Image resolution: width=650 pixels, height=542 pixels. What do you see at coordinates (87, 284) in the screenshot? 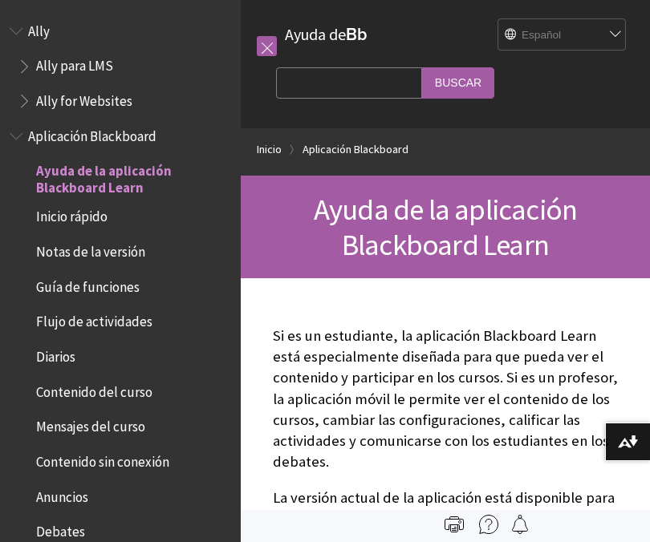
I see `span: Guía de funciones` at bounding box center [87, 284].